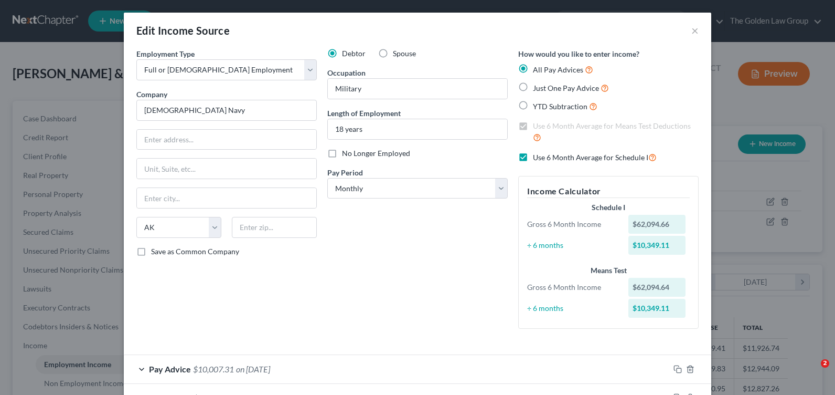  What do you see at coordinates (165, 54) in the screenshot?
I see `span: Employment Type` at bounding box center [165, 54].